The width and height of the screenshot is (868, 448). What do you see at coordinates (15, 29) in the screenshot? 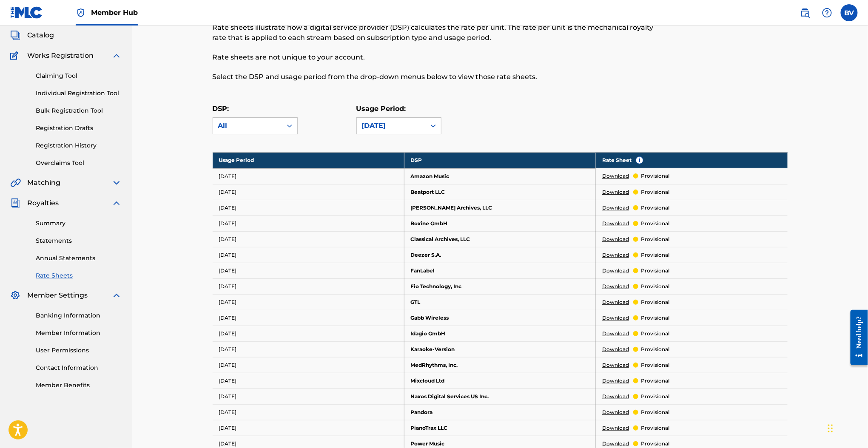
I see `div: Need help?` at bounding box center [15, 29].